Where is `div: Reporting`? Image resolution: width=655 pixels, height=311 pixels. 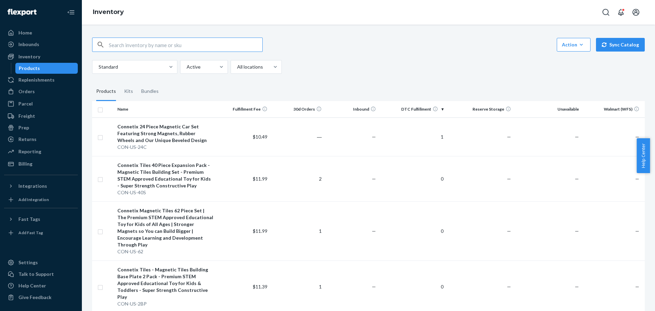
div: Reporting is located at coordinates (30, 151).